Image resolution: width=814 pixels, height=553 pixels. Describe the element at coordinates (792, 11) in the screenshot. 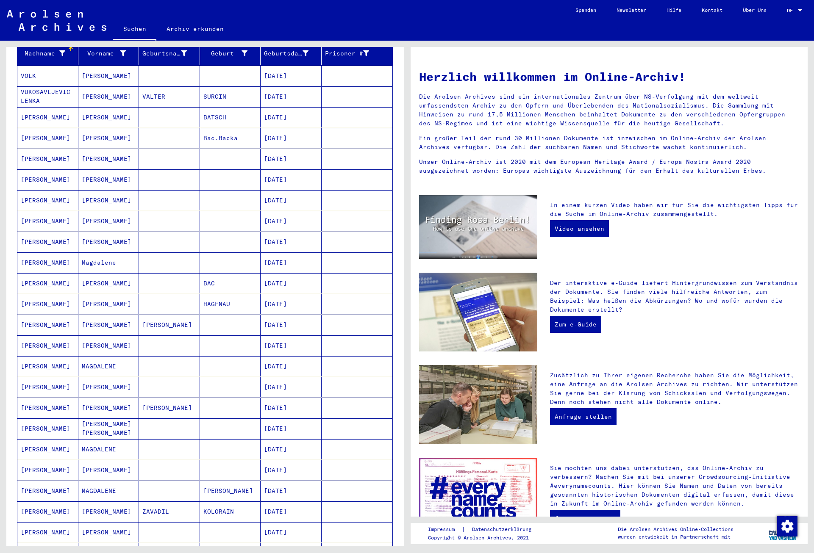

I see `span: DE` at that location.